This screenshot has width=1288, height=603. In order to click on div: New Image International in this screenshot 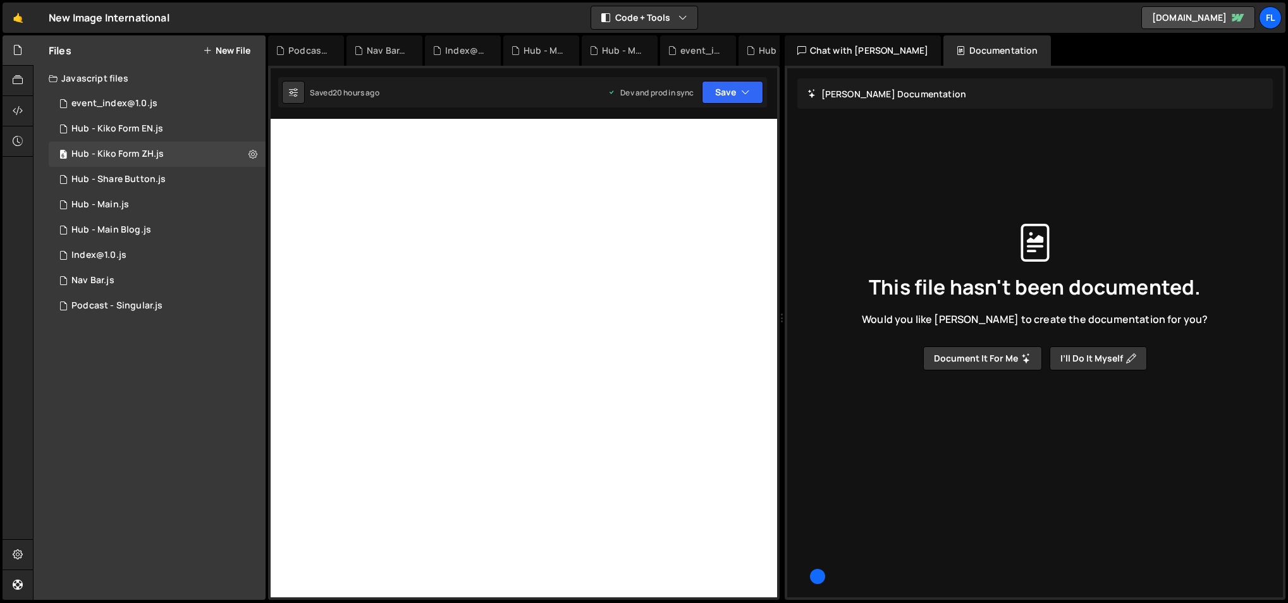, I will do `click(109, 18)`.